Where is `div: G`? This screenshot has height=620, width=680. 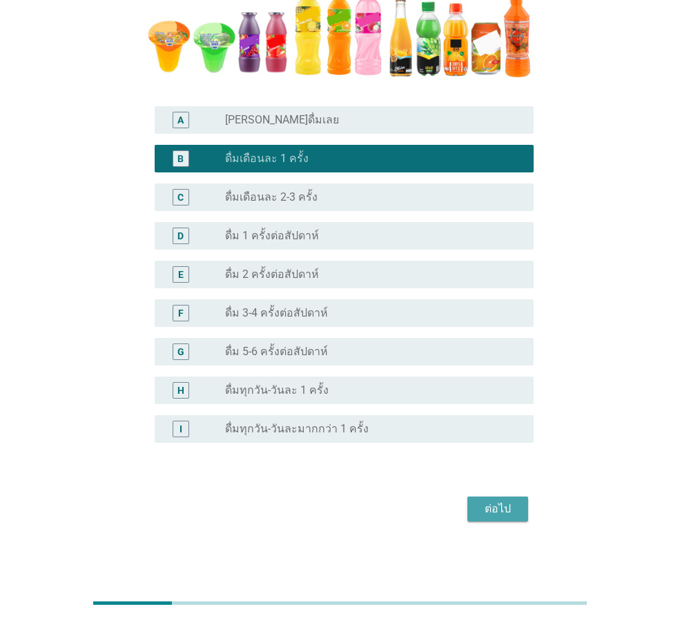 div: G is located at coordinates (181, 351).